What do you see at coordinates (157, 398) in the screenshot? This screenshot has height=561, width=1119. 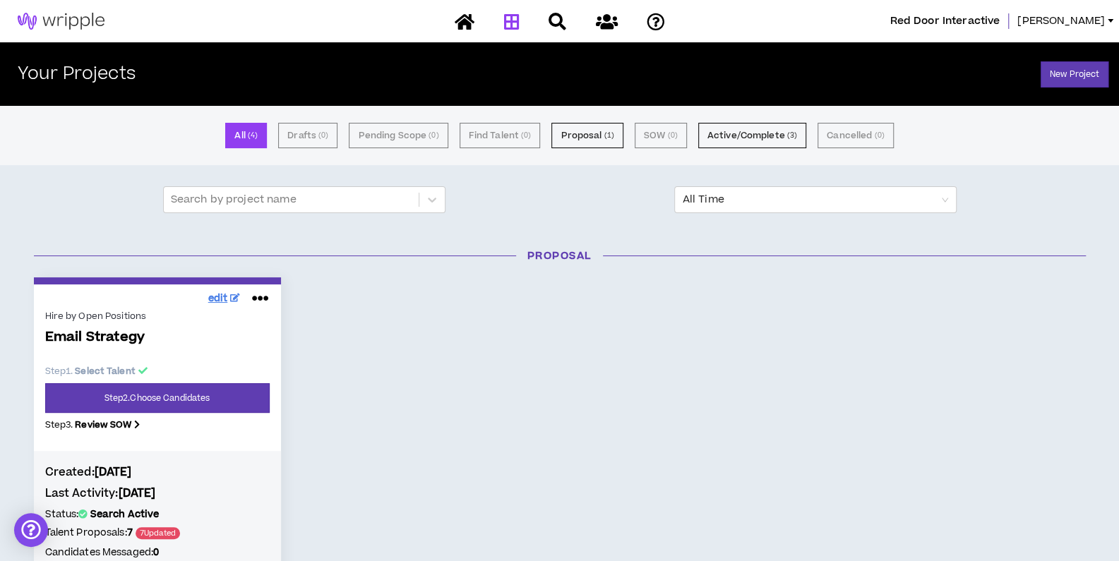 I see `a: Step2.Choose Candidates` at bounding box center [157, 398].